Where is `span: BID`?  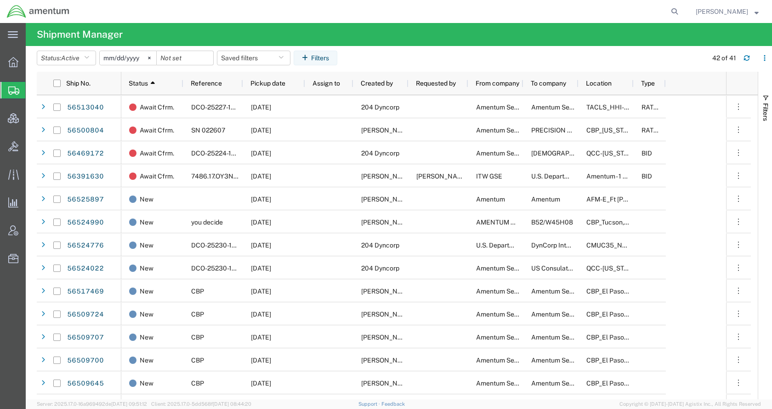
span: BID is located at coordinates (647, 176).